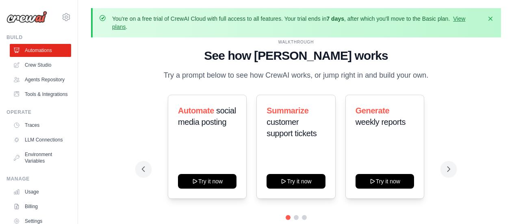  Describe the element at coordinates (297, 23) in the screenshot. I see `p: You're on a free trial of CrewAI Cloud with full access to all features. Your trial ends in , aft...` at that location.